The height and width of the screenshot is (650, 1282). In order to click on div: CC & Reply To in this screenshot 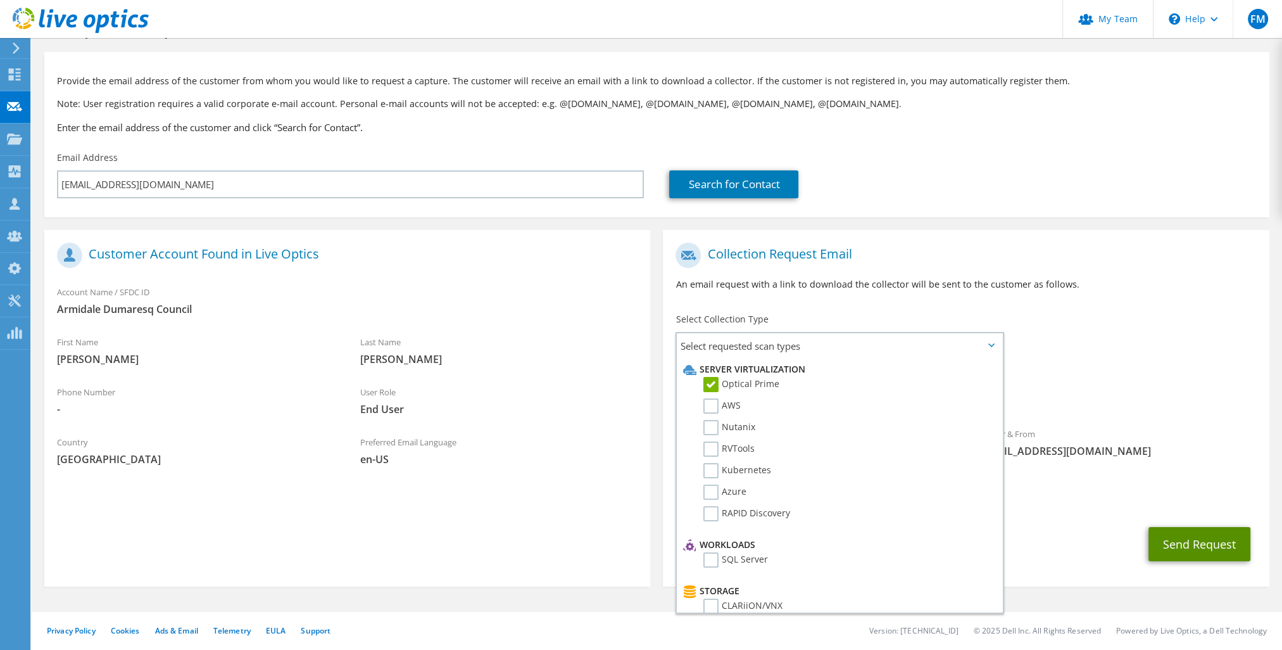, I will do `click(966, 492)`.